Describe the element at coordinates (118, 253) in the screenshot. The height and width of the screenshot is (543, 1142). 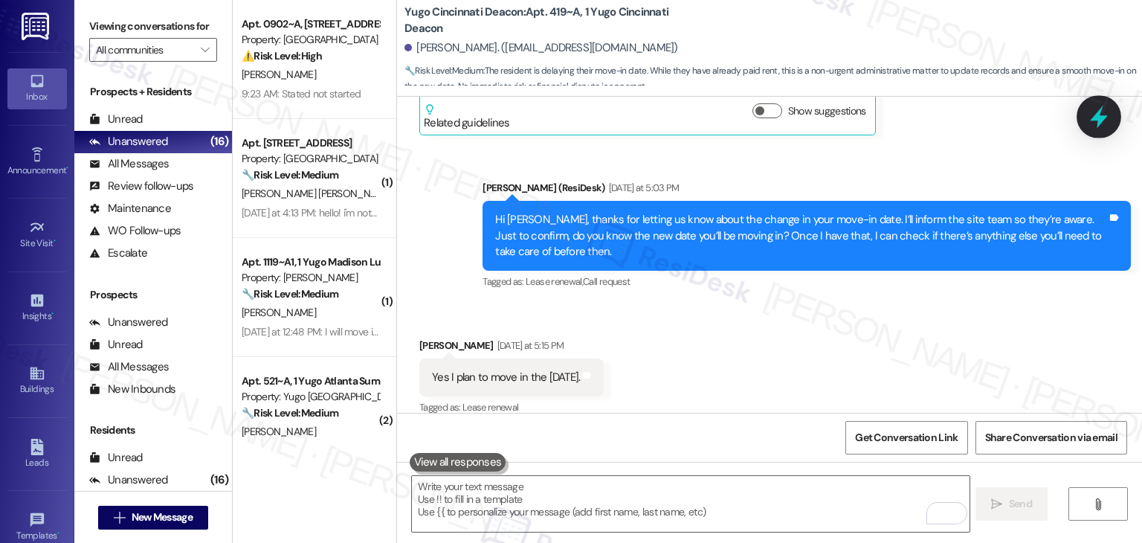
I see `div: Escalate` at that location.